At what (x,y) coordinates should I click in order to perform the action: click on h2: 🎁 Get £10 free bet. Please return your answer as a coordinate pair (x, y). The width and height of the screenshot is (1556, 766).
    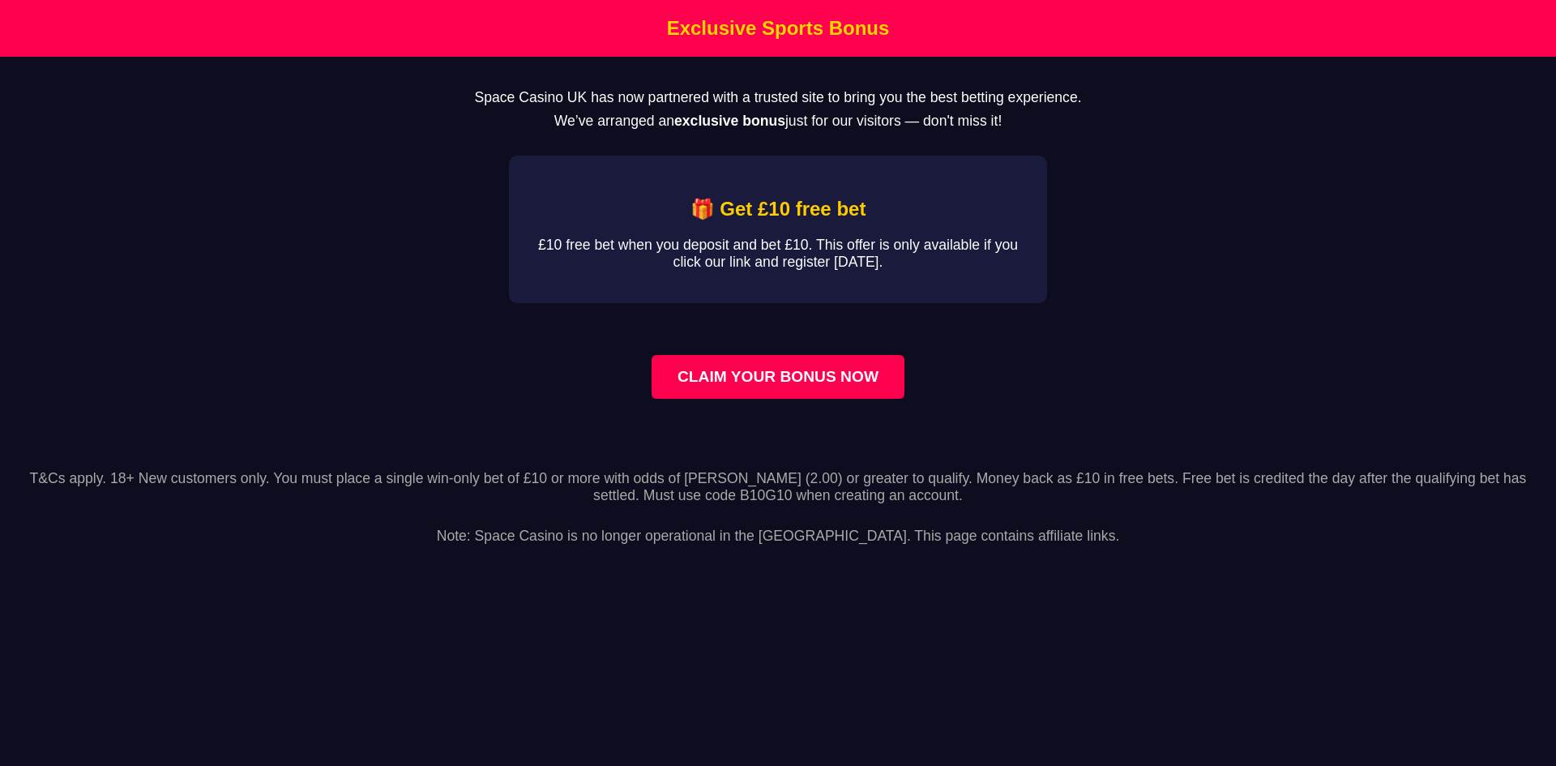
    Looking at the image, I should click on (778, 209).